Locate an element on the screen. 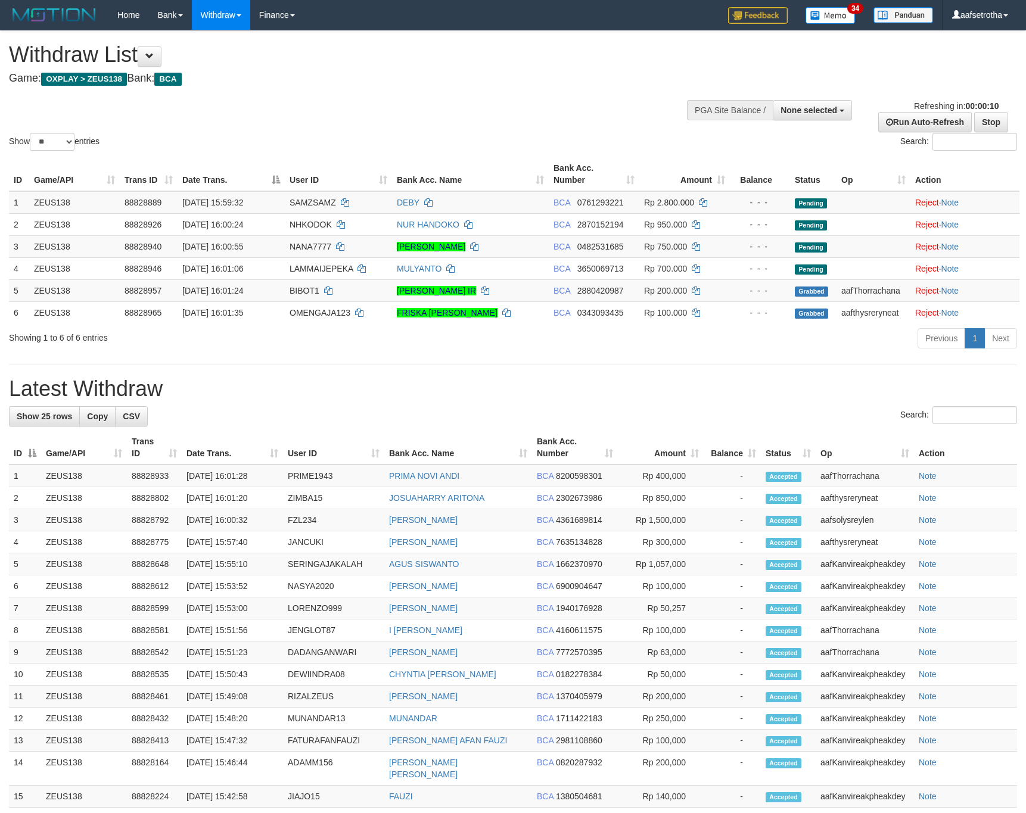 The image size is (1026, 813). a: 1 is located at coordinates (975, 338).